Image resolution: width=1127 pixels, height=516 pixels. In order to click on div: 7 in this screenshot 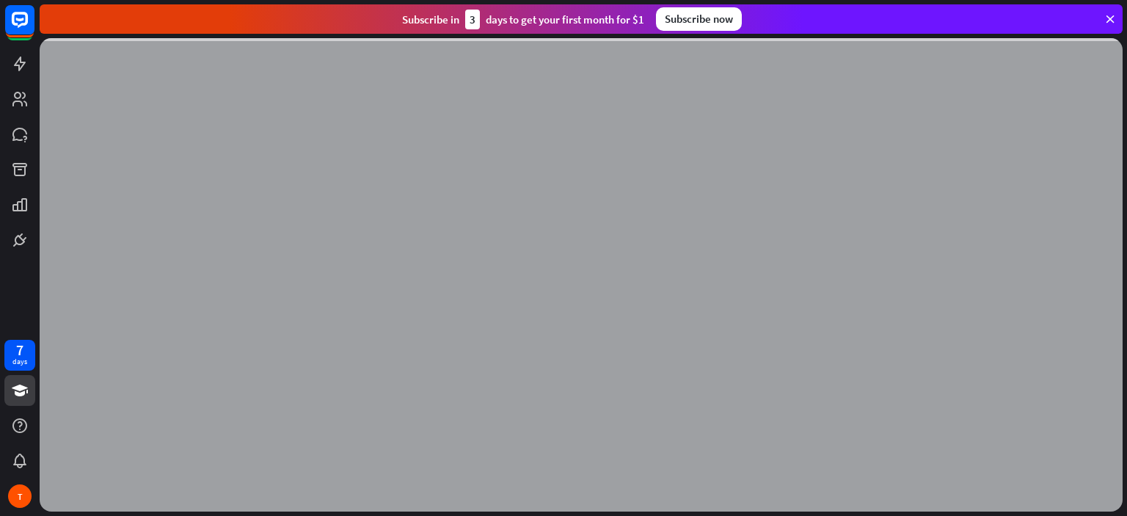, I will do `click(20, 350)`.